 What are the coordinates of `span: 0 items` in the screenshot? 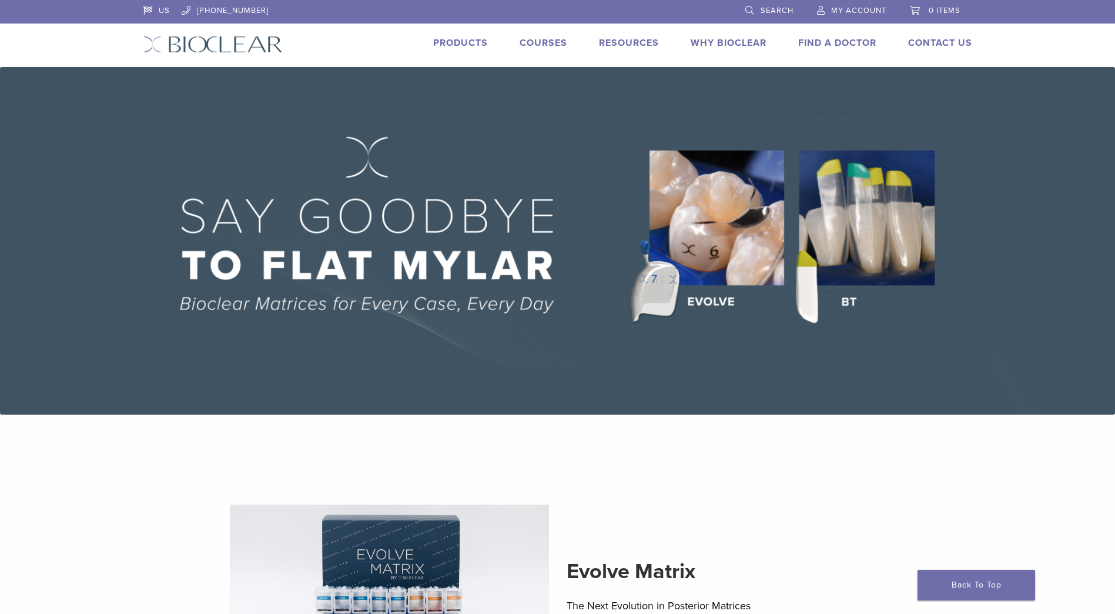 It's located at (945, 11).